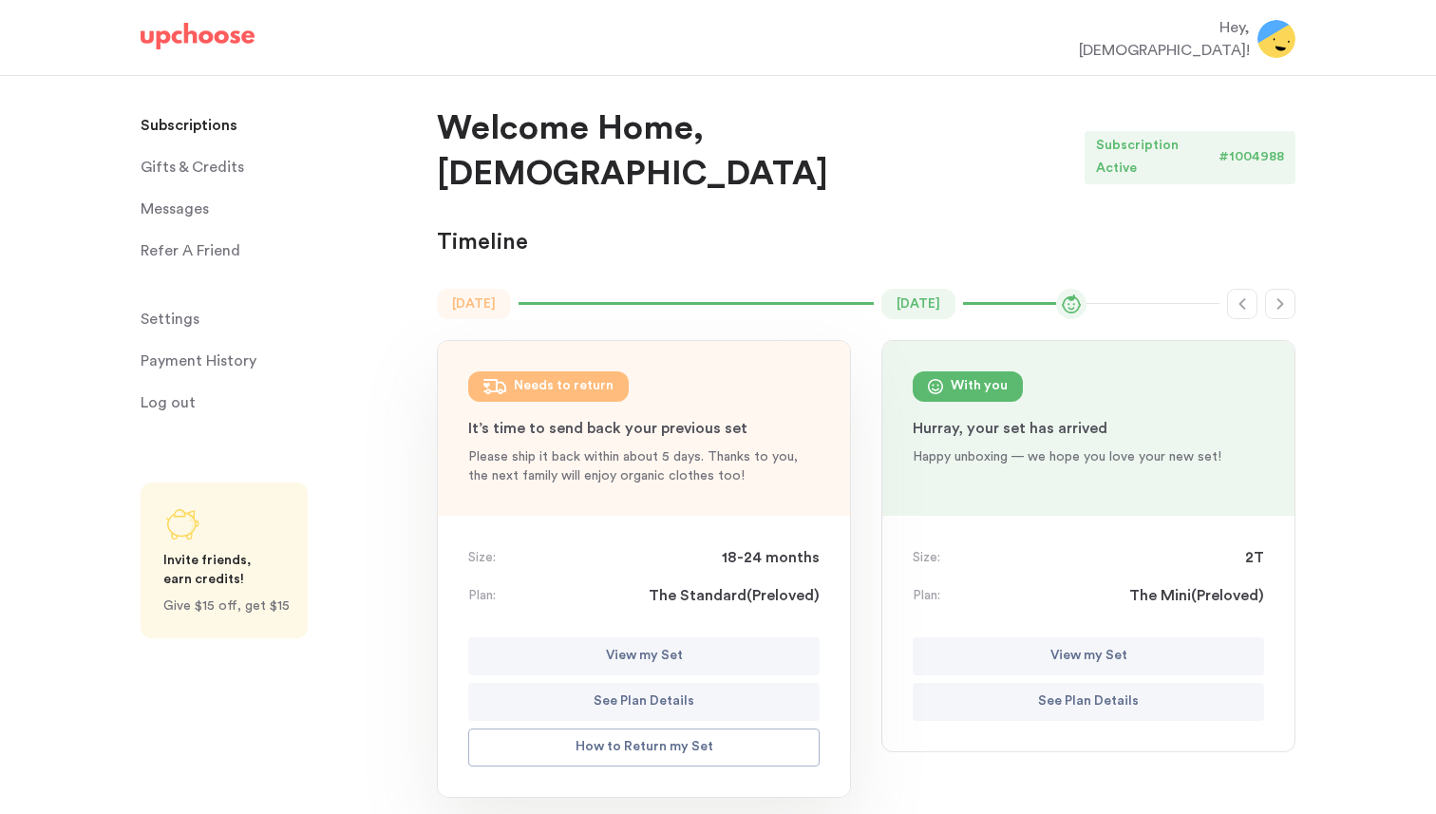  What do you see at coordinates (644, 466) in the screenshot?
I see `p: Please ship it back within about 5 days. Thanks to you, the next family will enjoy organic clothe...` at bounding box center [644, 466].